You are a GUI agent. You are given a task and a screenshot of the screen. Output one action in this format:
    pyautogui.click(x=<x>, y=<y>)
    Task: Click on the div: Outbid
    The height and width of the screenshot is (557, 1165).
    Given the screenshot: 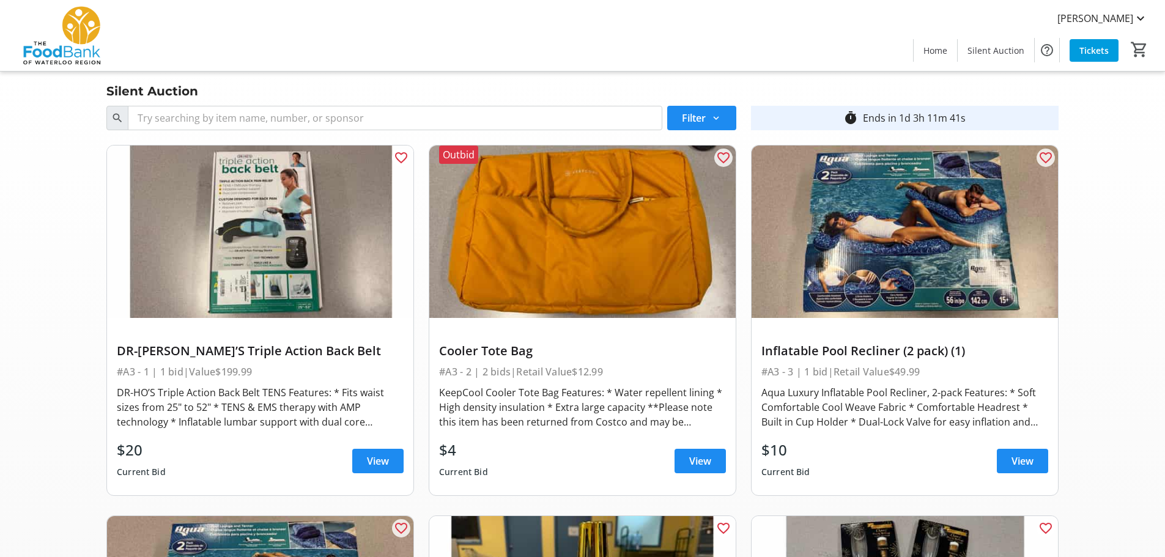 What is the action you would take?
    pyautogui.click(x=458, y=155)
    